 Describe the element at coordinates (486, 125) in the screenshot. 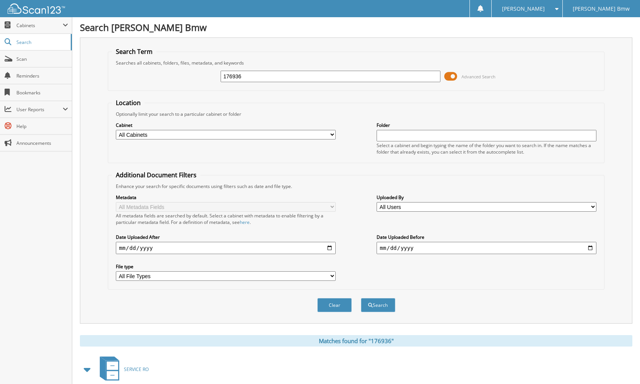

I see `label: Folder` at that location.